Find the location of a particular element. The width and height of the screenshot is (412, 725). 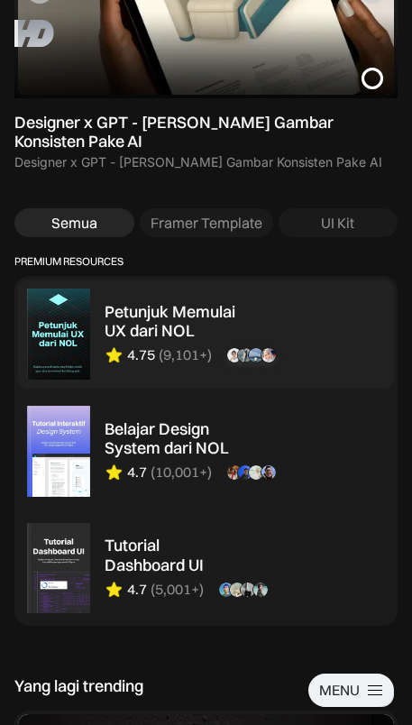

div: Belajar Design System dari NOL is located at coordinates (172, 438).